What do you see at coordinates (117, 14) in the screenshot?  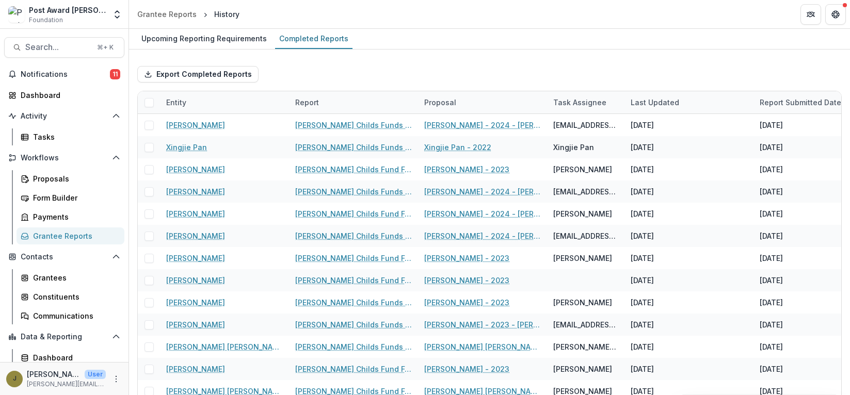 I see `button: Open entity switcher` at bounding box center [117, 14].